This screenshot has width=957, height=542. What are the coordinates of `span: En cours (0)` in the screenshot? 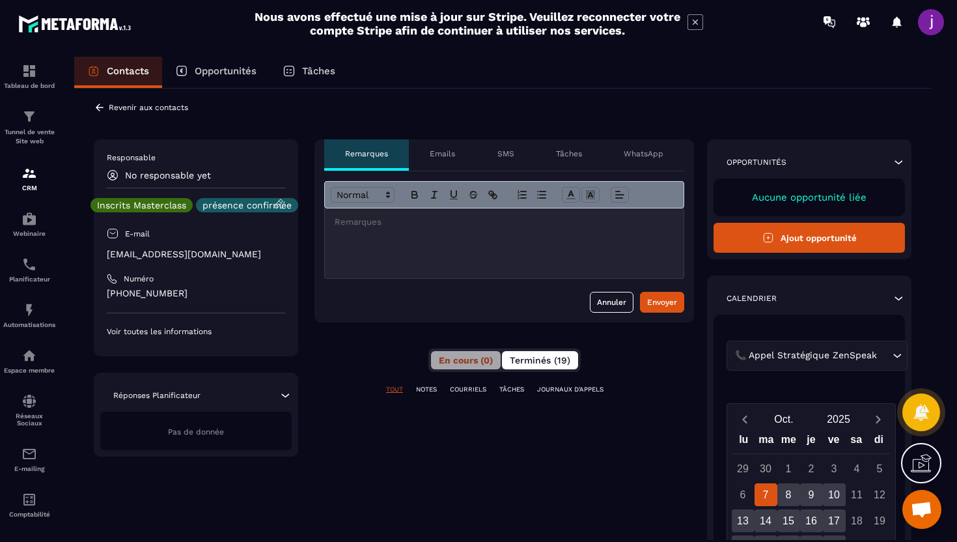 It's located at (466, 360).